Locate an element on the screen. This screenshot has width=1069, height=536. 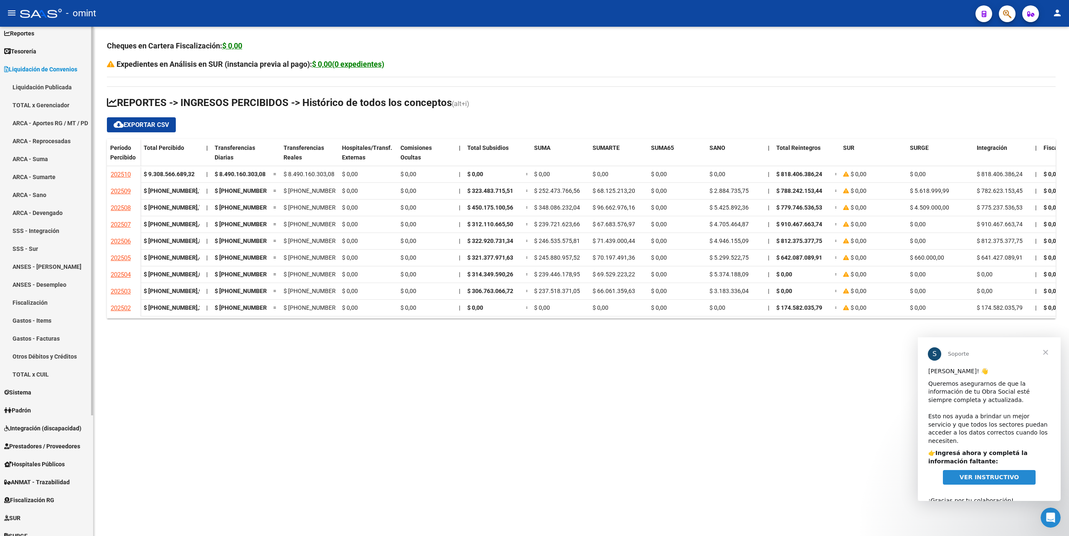
span: VER INSTRUCTIVO is located at coordinates (71, 140).